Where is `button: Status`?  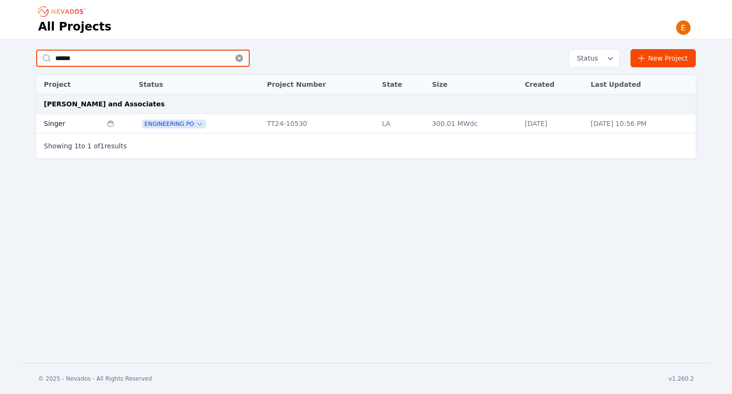 button: Status is located at coordinates (594, 58).